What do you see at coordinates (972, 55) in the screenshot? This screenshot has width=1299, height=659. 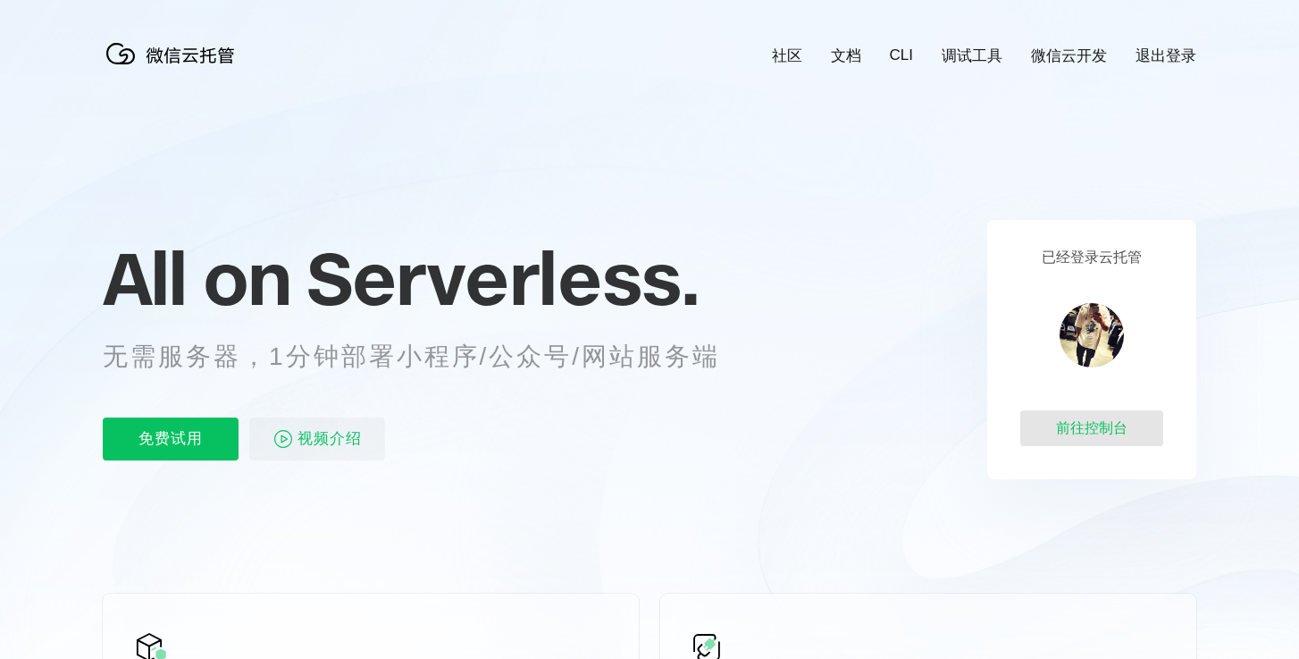 I see `a: 调试工具` at bounding box center [972, 55].